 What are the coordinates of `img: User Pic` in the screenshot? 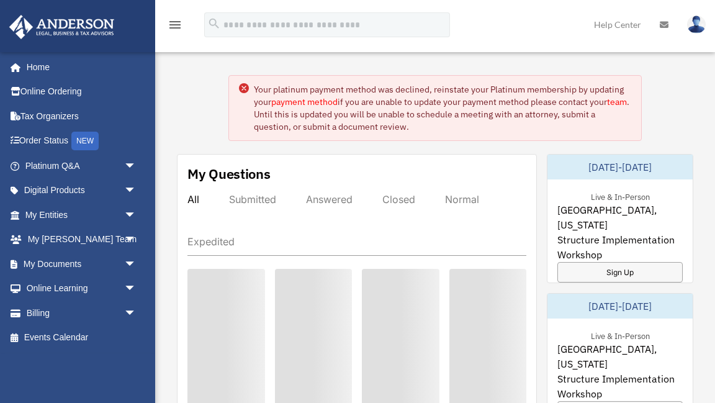 It's located at (697, 24).